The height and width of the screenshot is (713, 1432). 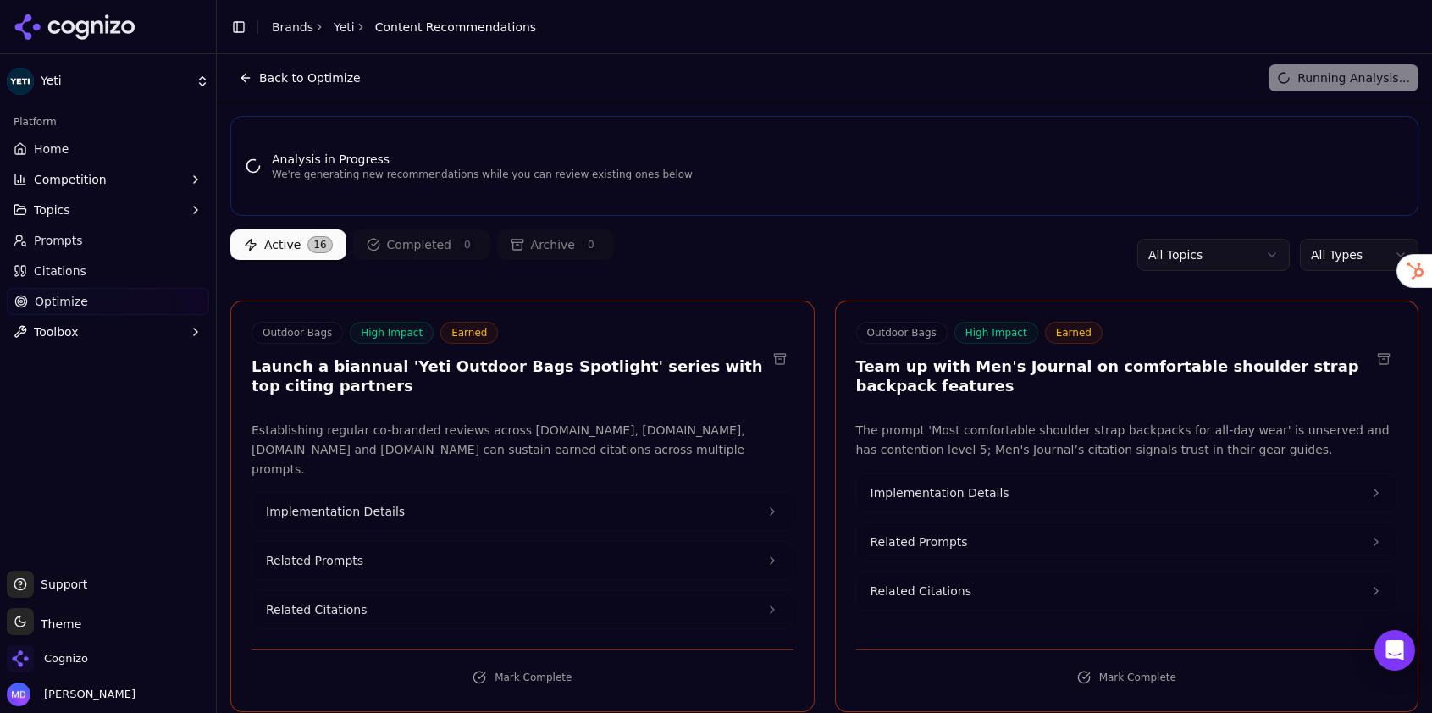 What do you see at coordinates (108, 122) in the screenshot?
I see `div: Platform` at bounding box center [108, 122].